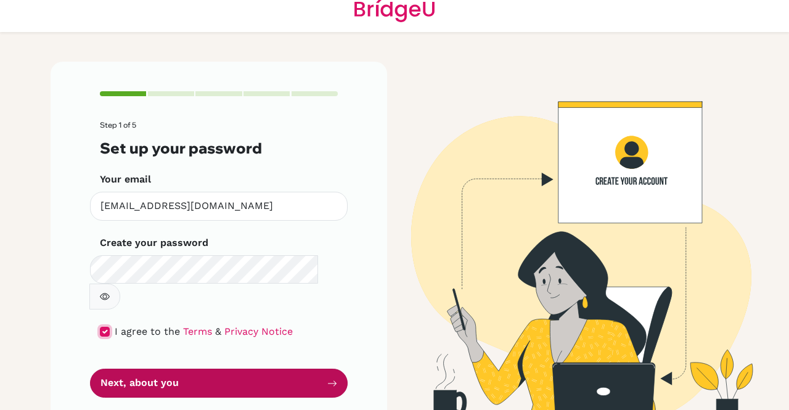 The height and width of the screenshot is (410, 789). I want to click on button: Next, about you, so click(219, 383).